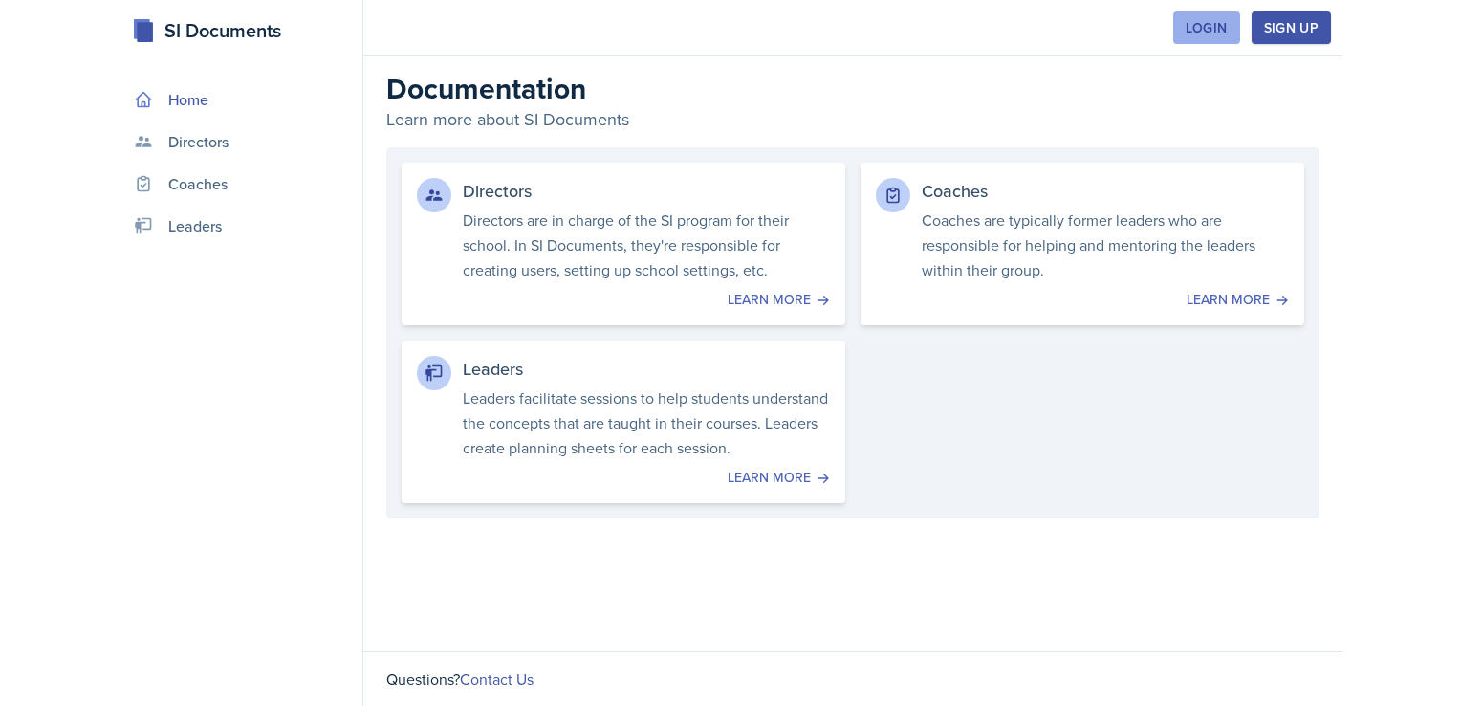  Describe the element at coordinates (240, 226) in the screenshot. I see `a: Leaders` at that location.